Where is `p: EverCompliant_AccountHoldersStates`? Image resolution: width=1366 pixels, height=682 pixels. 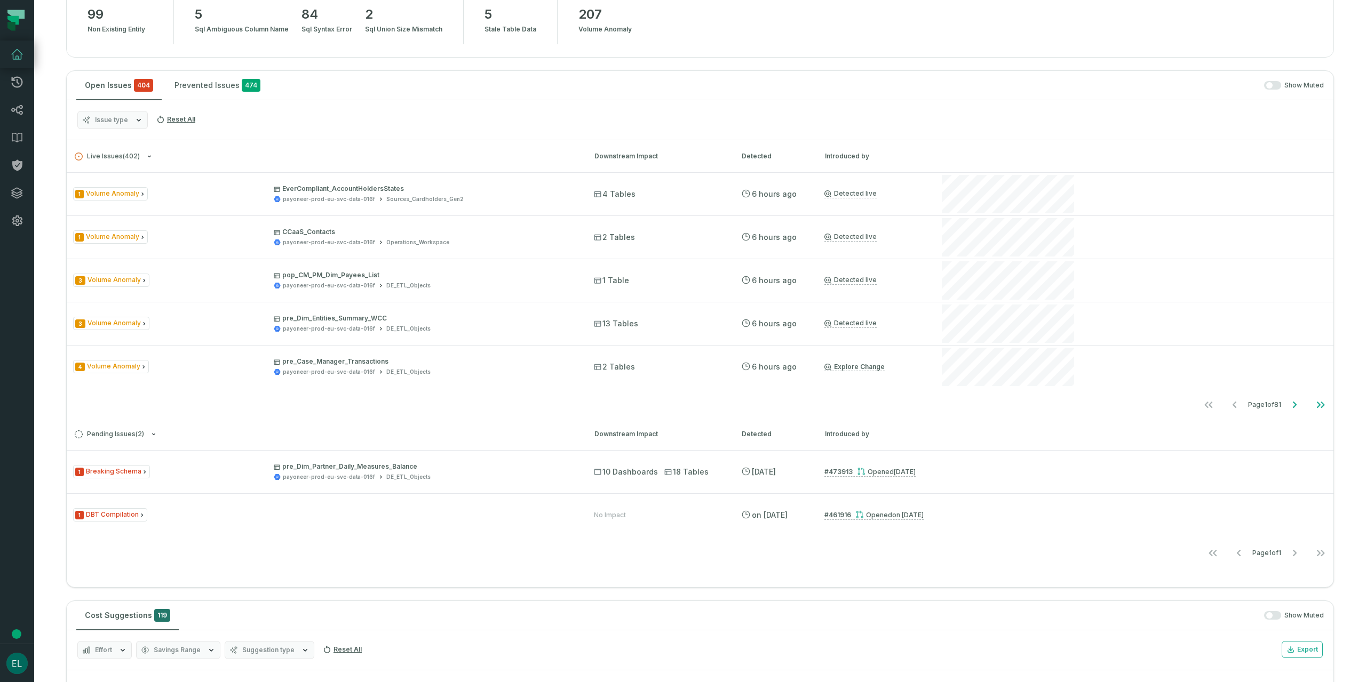 p: EverCompliant_AccountHoldersStates is located at coordinates (424, 189).